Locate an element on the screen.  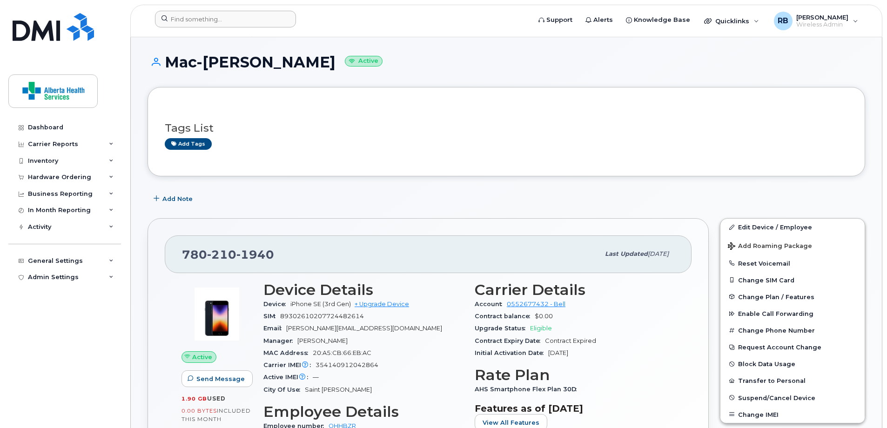
span: Last updated is located at coordinates (626, 254).